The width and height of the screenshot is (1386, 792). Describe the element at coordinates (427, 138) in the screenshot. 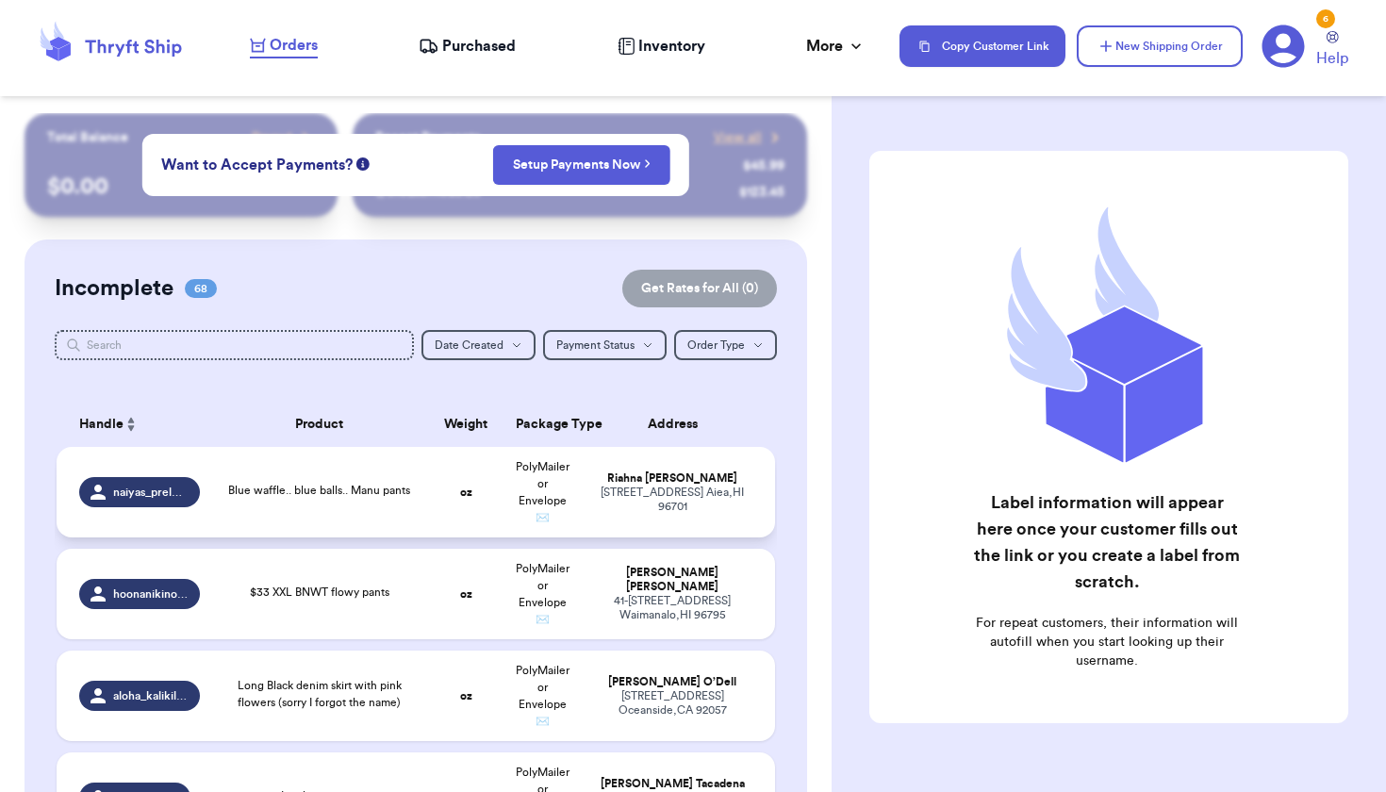

I see `p: Recent Payments` at that location.